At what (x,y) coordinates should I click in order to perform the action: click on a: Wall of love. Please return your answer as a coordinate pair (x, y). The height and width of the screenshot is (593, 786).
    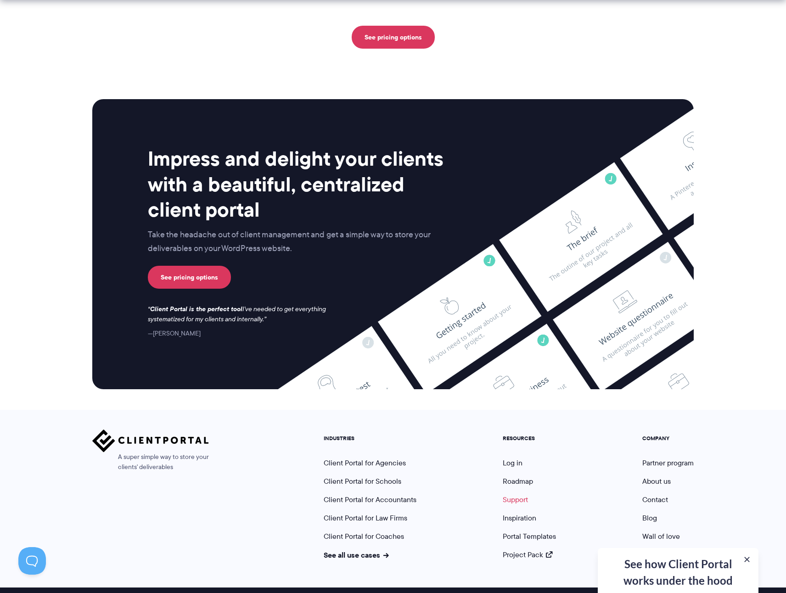
    Looking at the image, I should click on (661, 536).